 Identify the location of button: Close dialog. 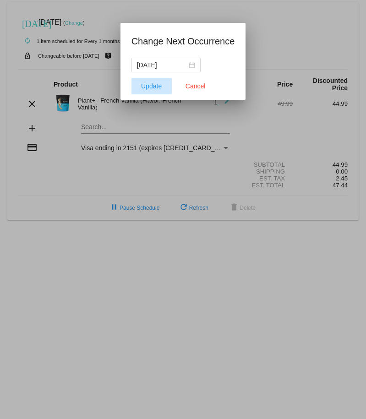
(196, 86).